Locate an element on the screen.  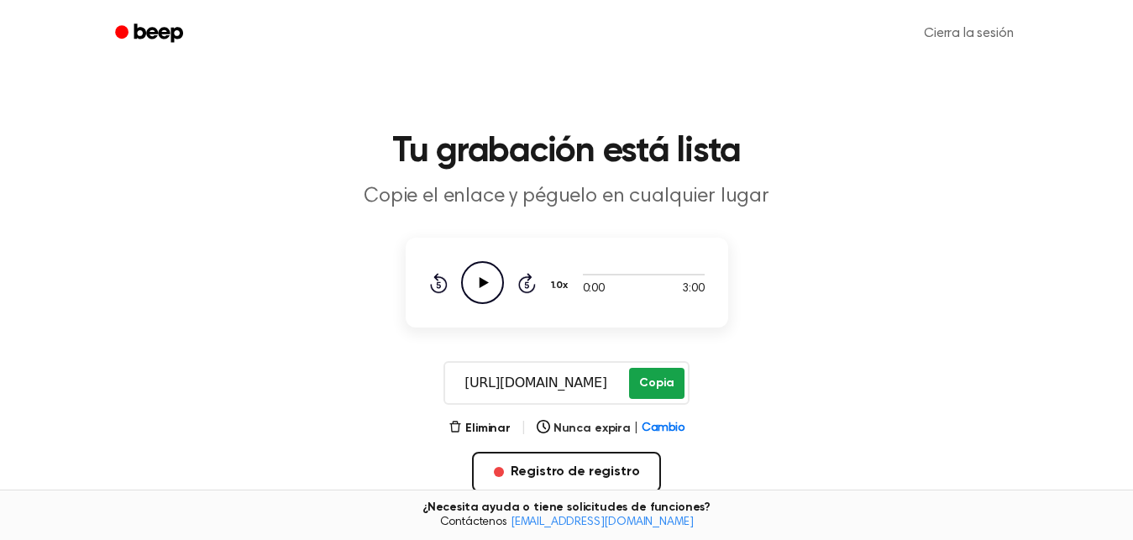
button: Eliminar is located at coordinates (479, 428).